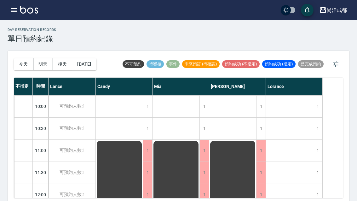 The height and width of the screenshot is (201, 357). What do you see at coordinates (29, 9) in the screenshot?
I see `img: Logo` at bounding box center [29, 9].